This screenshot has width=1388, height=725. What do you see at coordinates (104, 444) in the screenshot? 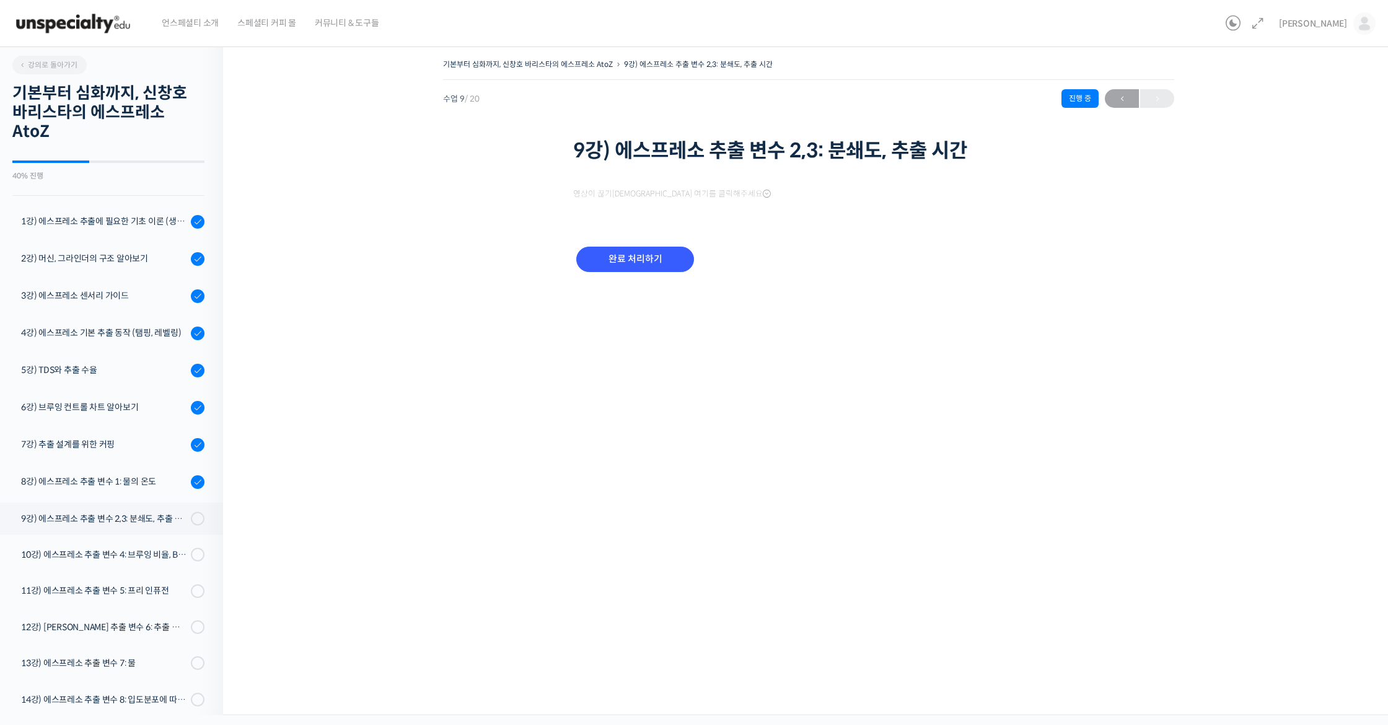
I see `div: 7강) 추출 설계를 위한 커핑` at bounding box center [104, 444].